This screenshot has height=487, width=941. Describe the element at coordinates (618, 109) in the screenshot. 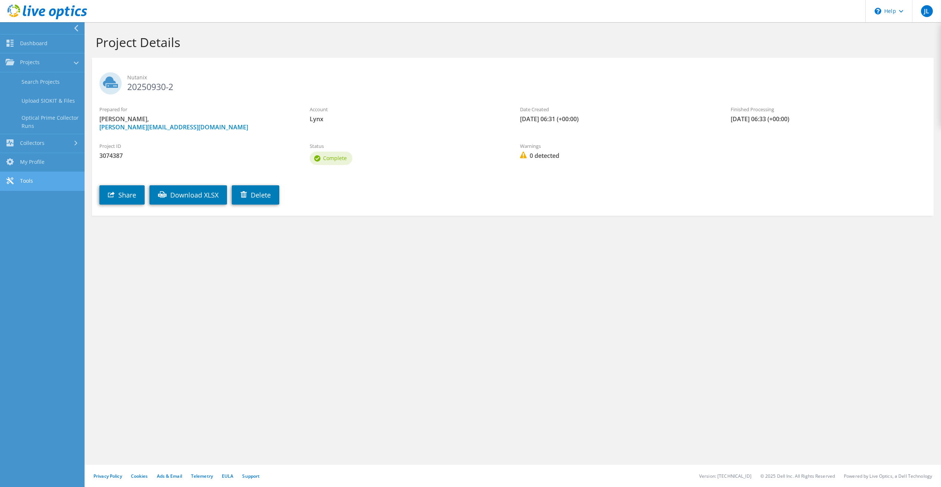

I see `label: Date Created` at that location.